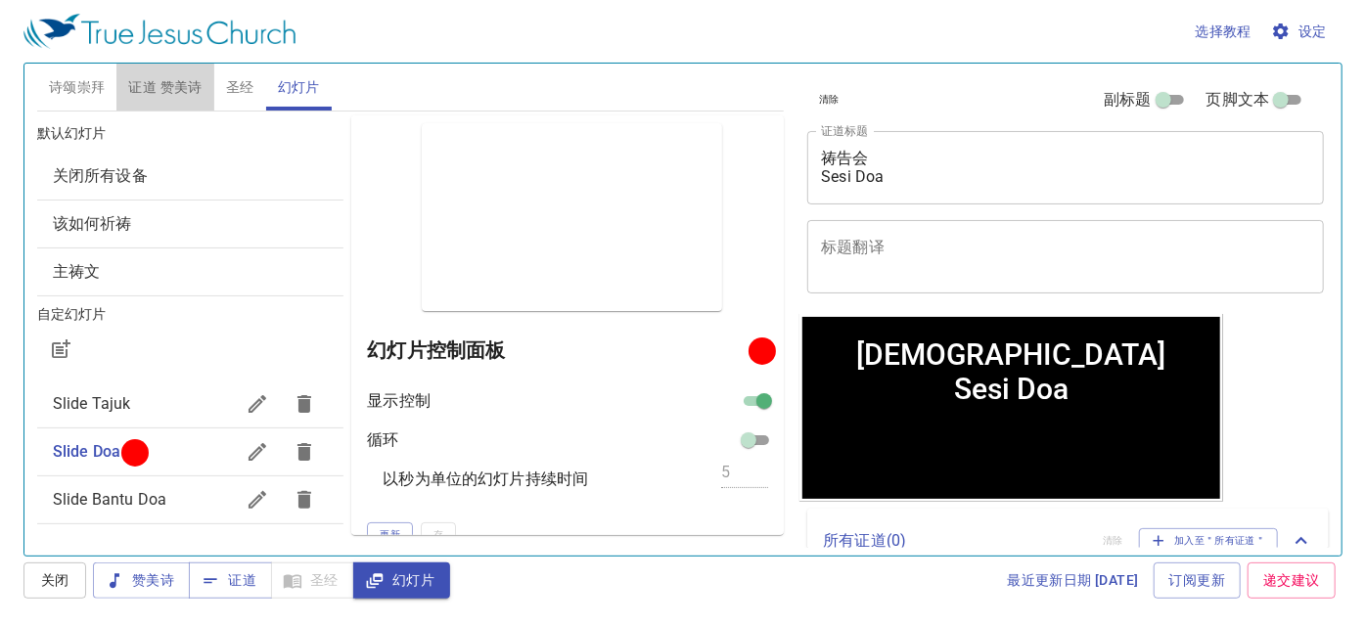 Image resolution: width=1366 pixels, height=625 pixels. Describe the element at coordinates (141, 580) in the screenshot. I see `span: 赞美诗` at that location.